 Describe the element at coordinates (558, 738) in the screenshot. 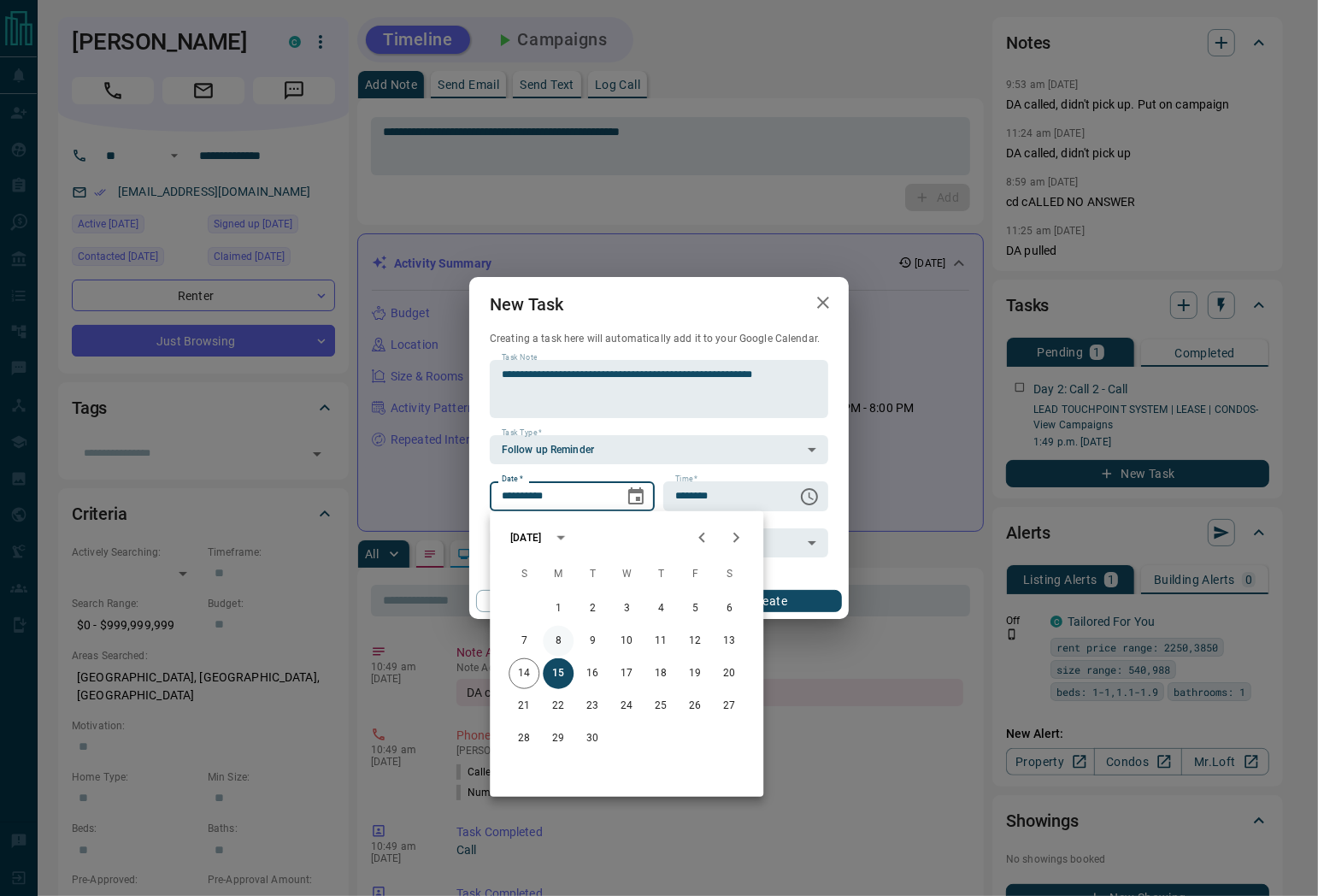

I see `button: 29` at that location.